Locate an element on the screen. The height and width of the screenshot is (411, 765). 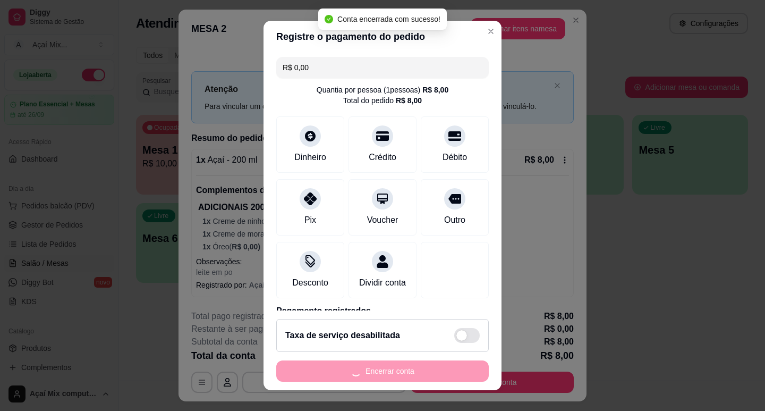
div: Crédito is located at coordinates (382, 157).